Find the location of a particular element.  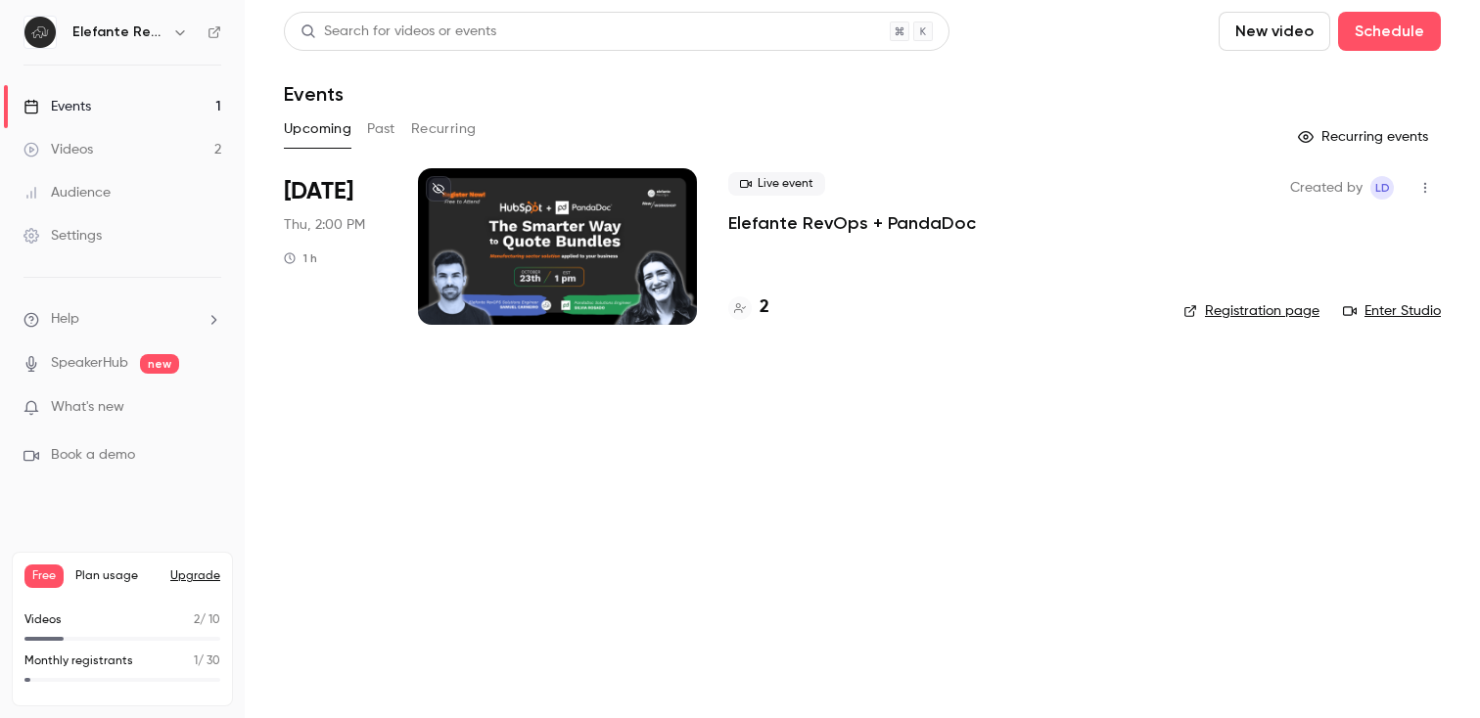

span: Free is located at coordinates (44, 577).